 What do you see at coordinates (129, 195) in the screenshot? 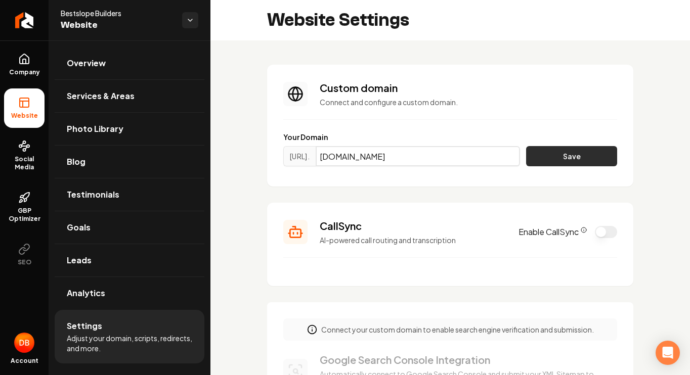
I see `a: Testimonials` at bounding box center [129, 195].